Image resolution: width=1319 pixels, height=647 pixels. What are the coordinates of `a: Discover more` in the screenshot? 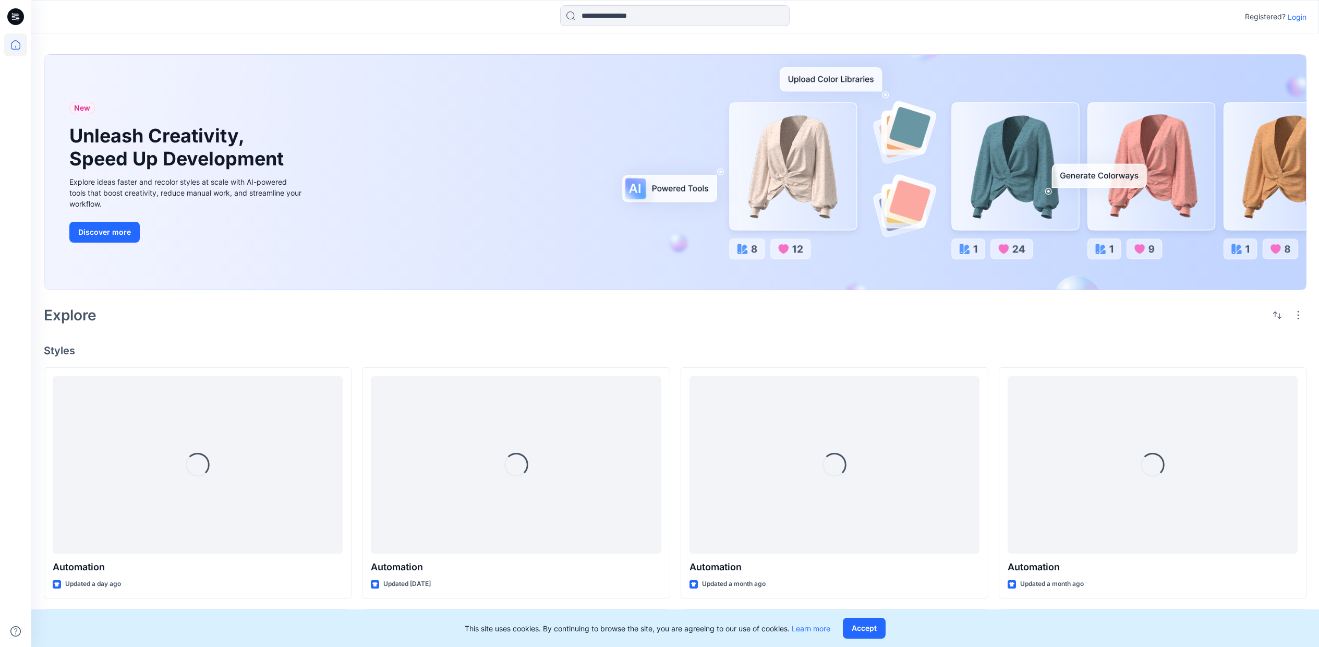 It's located at (187, 232).